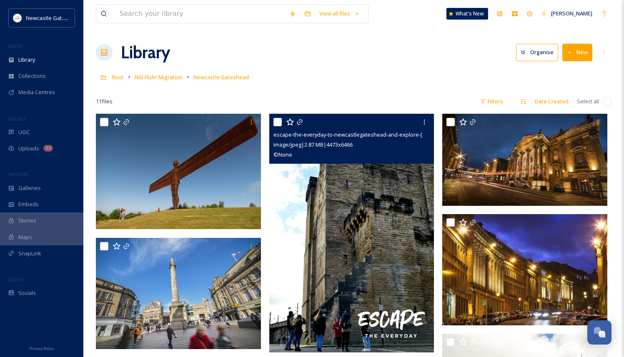 This screenshot has width=624, height=357. Describe the element at coordinates (588, 101) in the screenshot. I see `span: Select all` at that location.